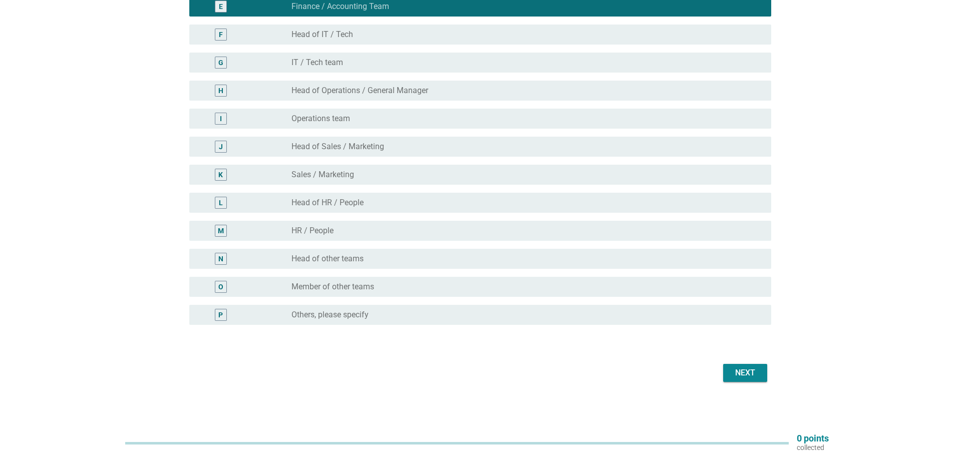 The image size is (954, 456). Describe the element at coordinates (813, 448) in the screenshot. I see `p: collected` at that location.